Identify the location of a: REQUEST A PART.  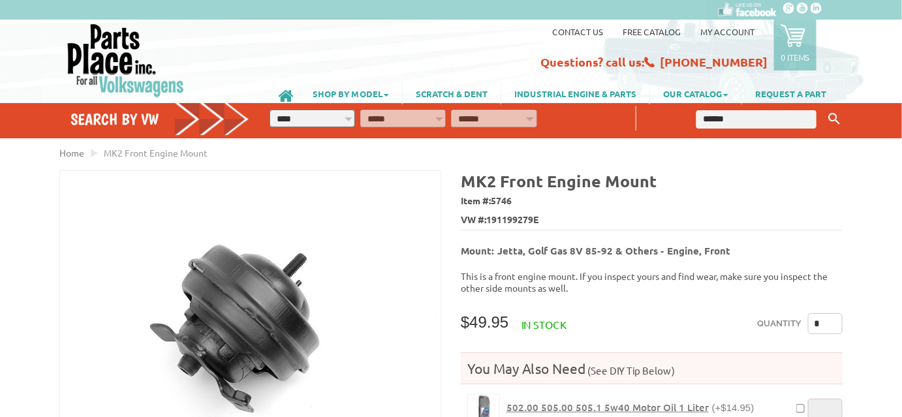
(790, 93).